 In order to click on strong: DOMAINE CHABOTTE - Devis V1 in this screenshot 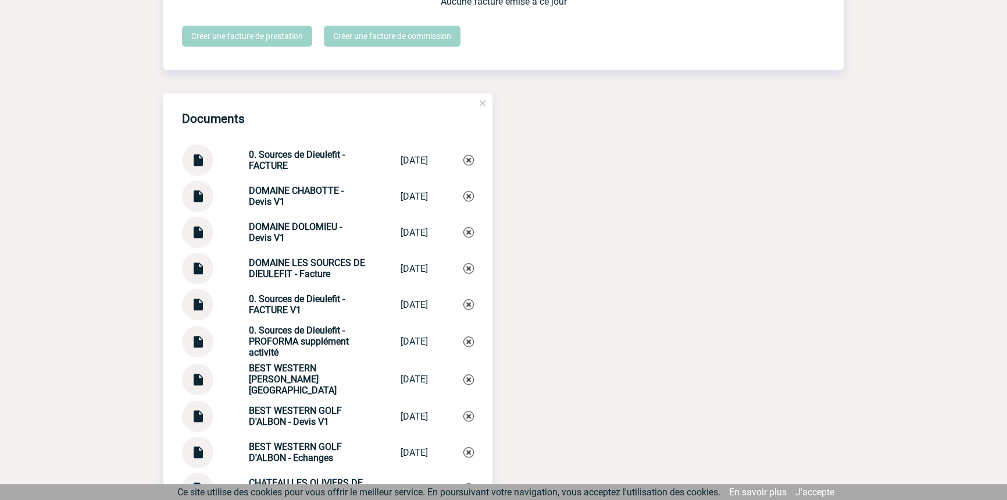, I will do `click(296, 196)`.